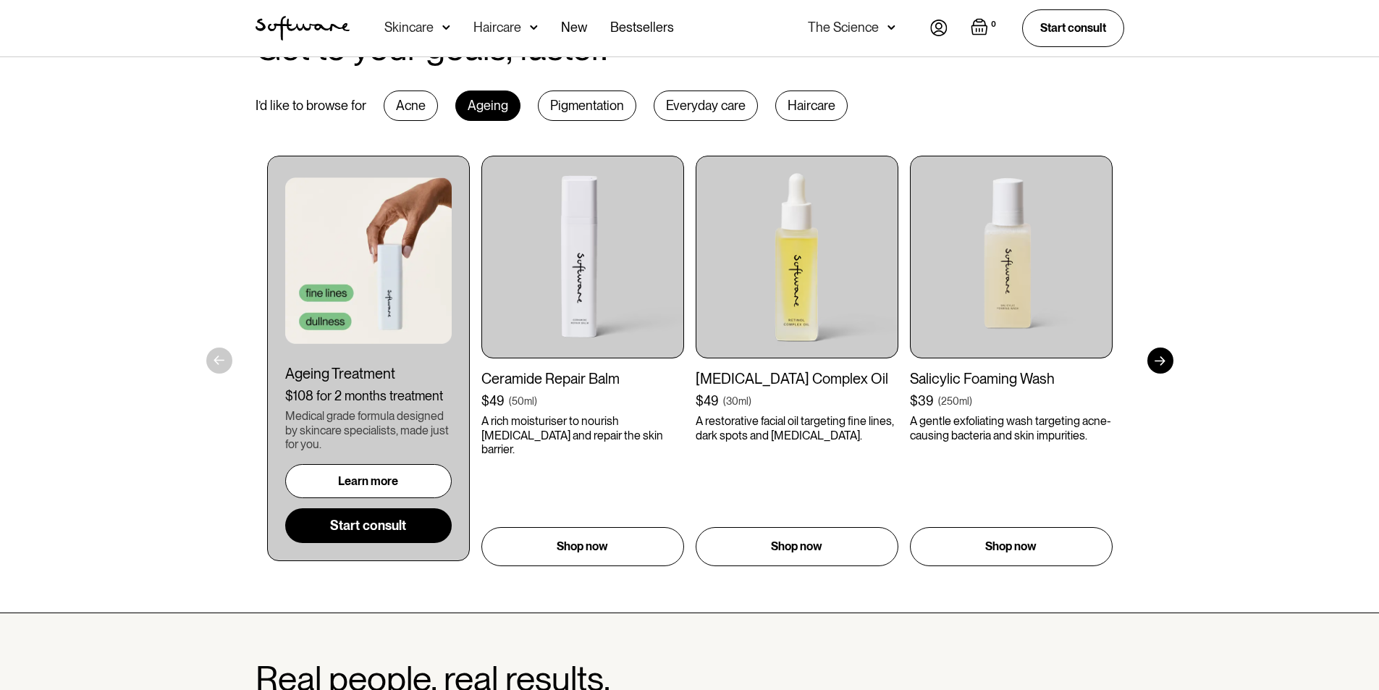 The image size is (1379, 690). I want to click on img: Software Logo, so click(303, 28).